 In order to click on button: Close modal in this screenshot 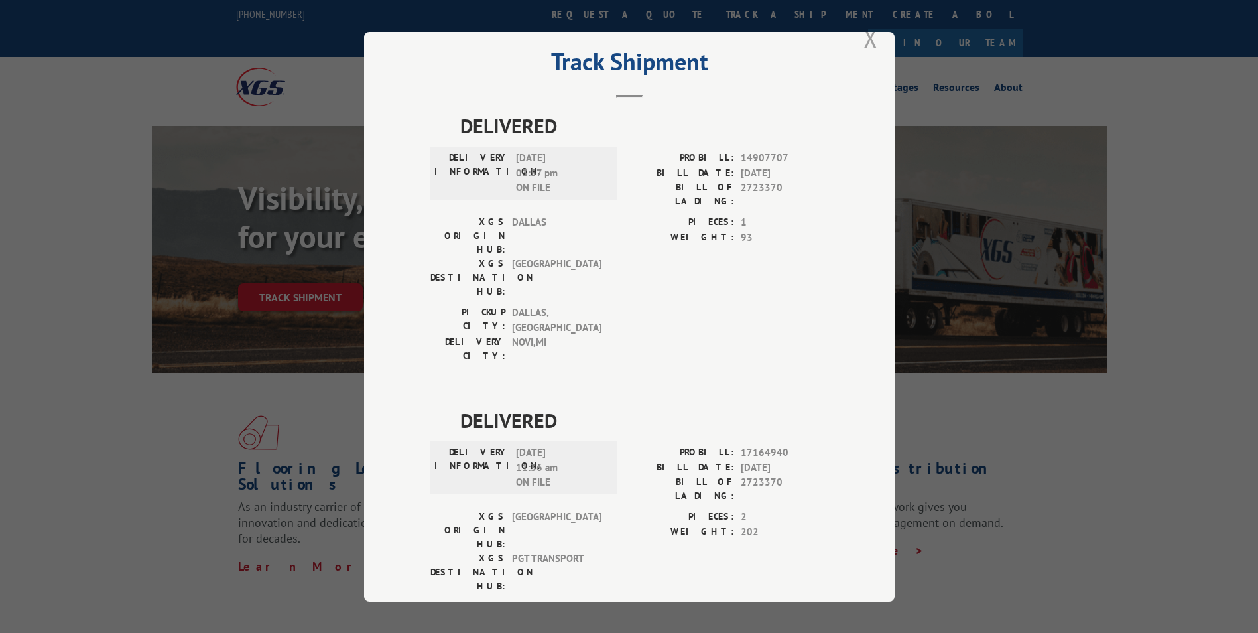, I will do `click(871, 38)`.